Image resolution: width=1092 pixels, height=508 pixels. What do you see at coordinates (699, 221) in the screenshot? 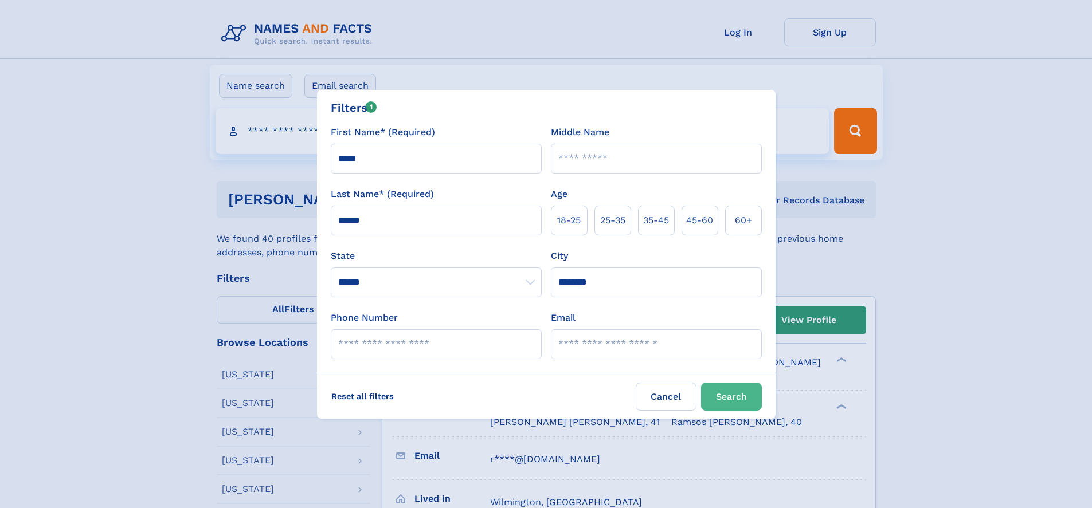
I see `span: 45‑60` at bounding box center [699, 221].